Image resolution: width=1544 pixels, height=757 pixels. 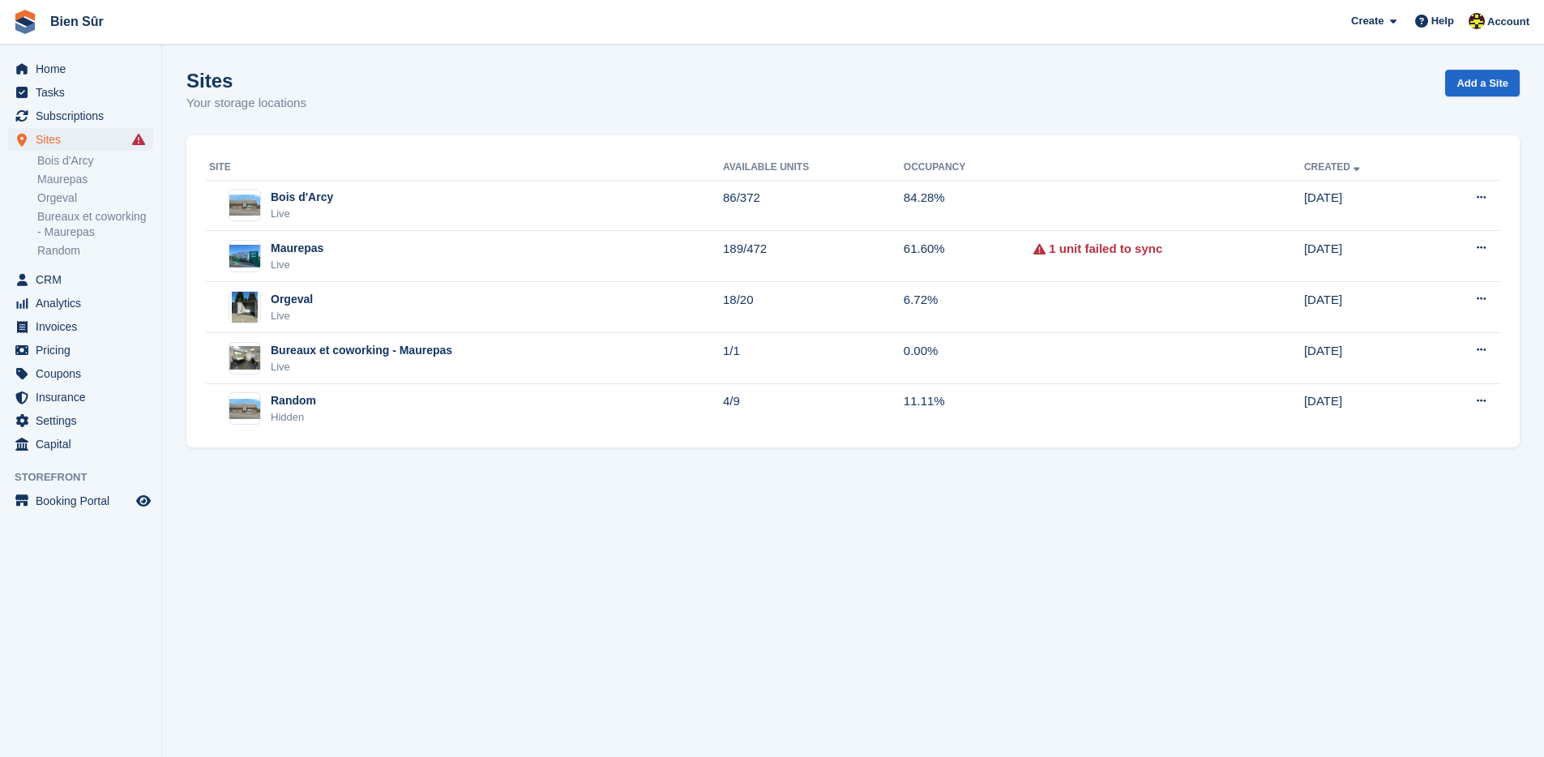 I want to click on img: stora-icon-8386f47178a22dfd0bd8f6a31ec36ba5ce8667c1dd55bd0f319d3a0aa187defe.svg, so click(x=25, y=22).